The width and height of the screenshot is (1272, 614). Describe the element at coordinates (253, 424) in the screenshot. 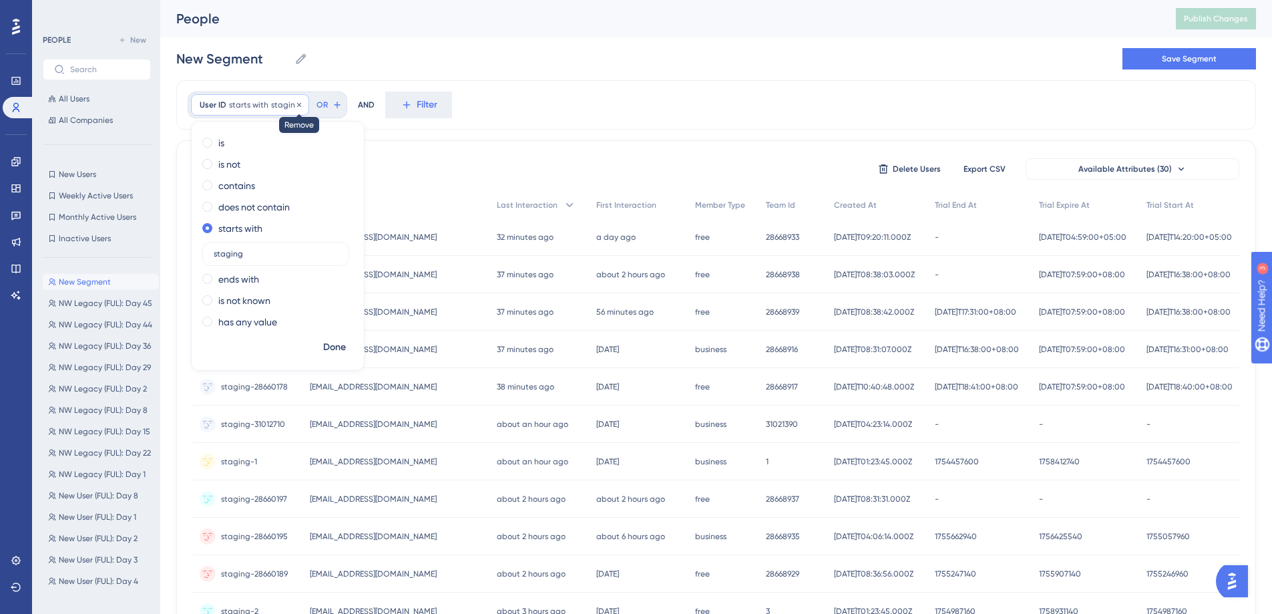

I see `span: staging-31012710` at that location.